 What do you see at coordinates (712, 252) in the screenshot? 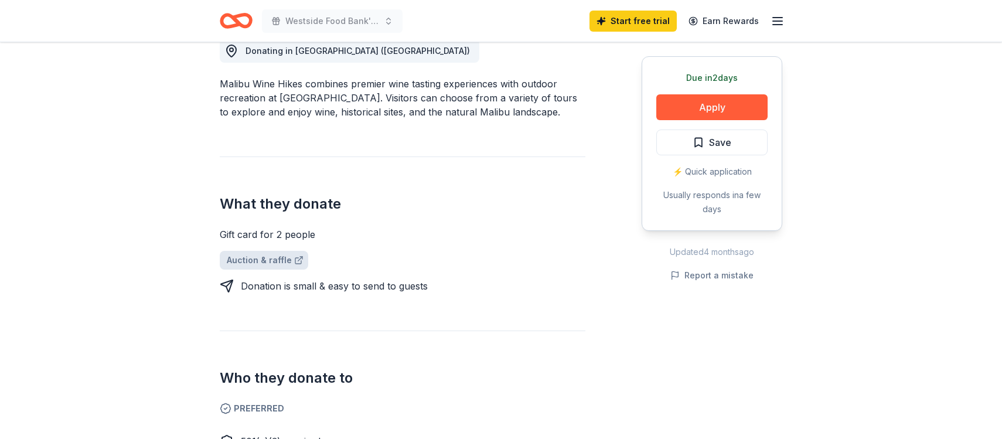
I see `div: Updated 4 months ago` at bounding box center [712, 252].